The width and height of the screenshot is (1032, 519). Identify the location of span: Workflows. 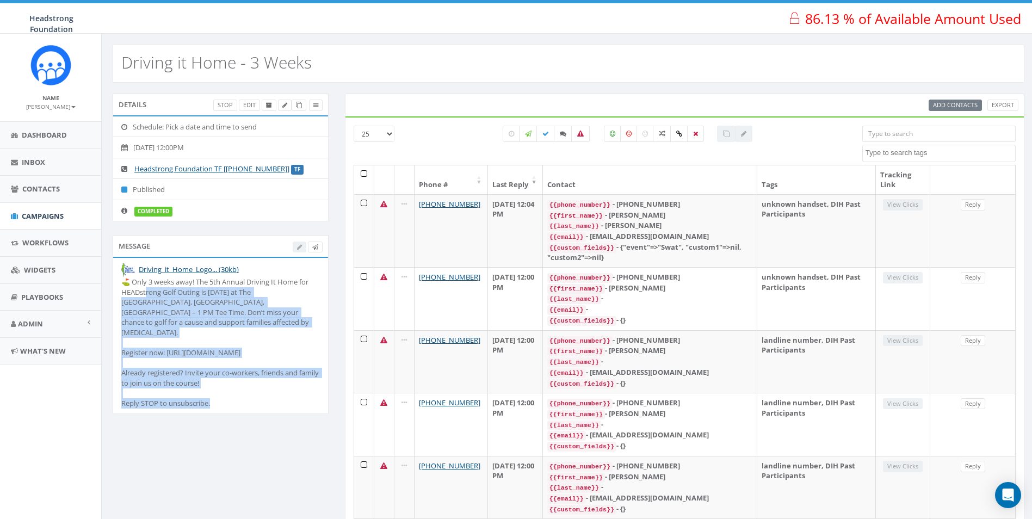
(45, 243).